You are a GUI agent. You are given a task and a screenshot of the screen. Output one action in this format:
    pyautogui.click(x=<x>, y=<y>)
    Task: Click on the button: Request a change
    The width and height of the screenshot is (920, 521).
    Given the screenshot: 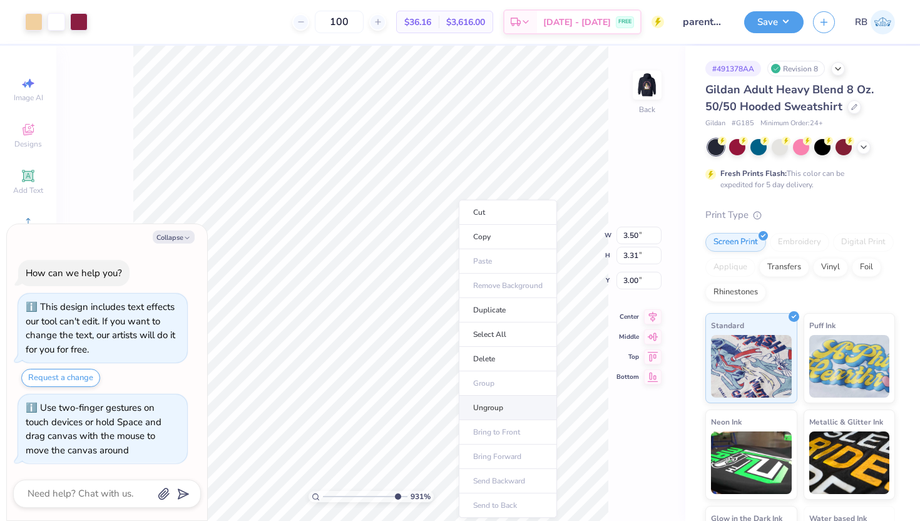 What is the action you would take?
    pyautogui.click(x=61, y=377)
    